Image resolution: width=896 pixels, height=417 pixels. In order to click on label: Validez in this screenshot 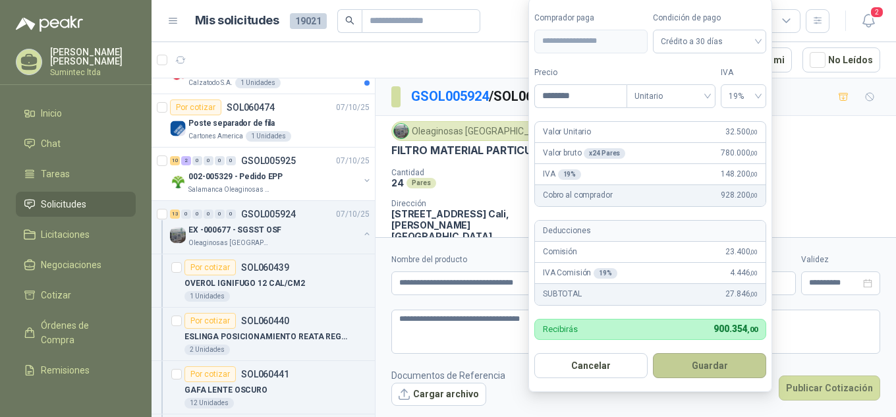, I will do `click(840, 260)`.